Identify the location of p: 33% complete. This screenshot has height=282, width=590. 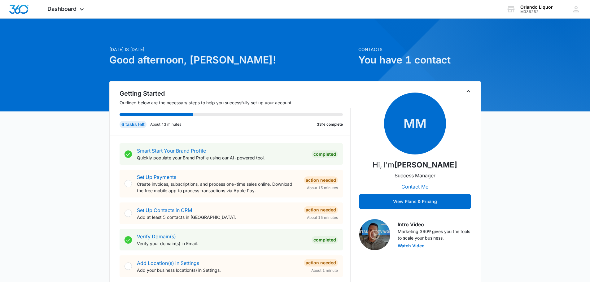
(330, 124).